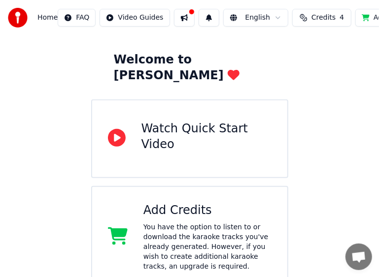 Image resolution: width=379 pixels, height=277 pixels. What do you see at coordinates (47, 18) in the screenshot?
I see `nav: breadcrumb` at bounding box center [47, 18].